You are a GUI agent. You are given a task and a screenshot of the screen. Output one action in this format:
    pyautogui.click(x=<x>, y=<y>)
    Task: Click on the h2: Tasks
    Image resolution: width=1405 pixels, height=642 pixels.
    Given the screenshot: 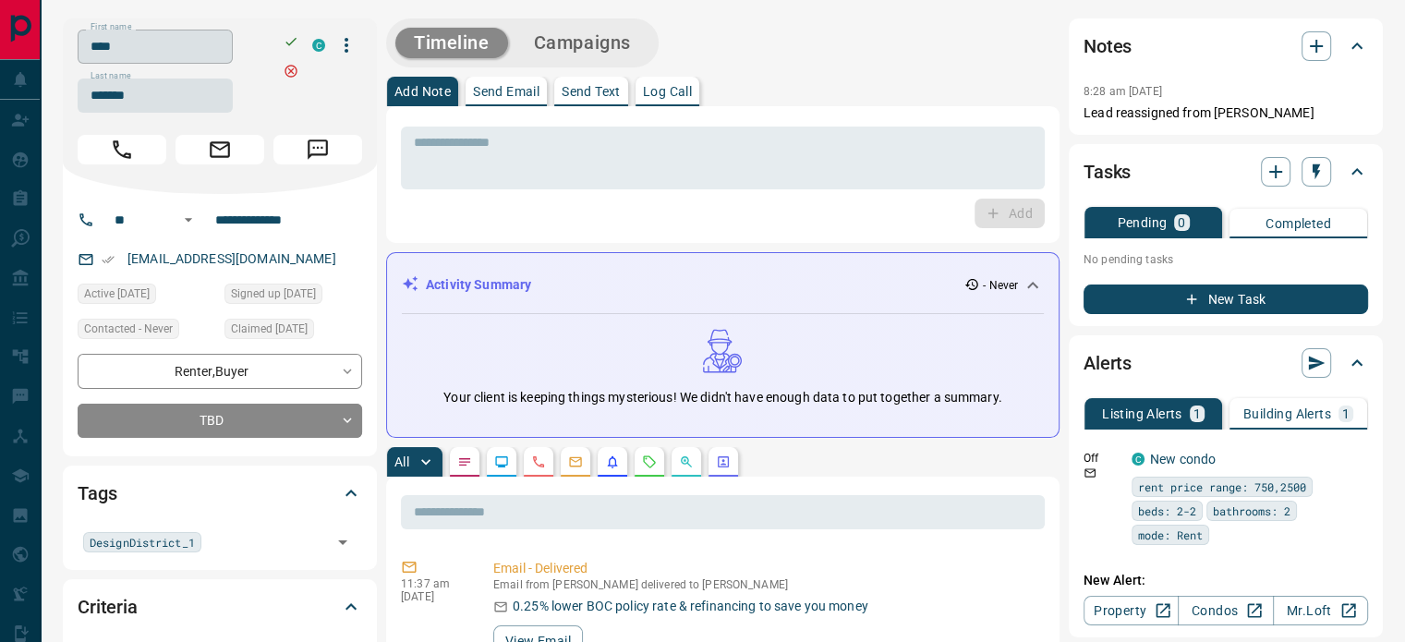 What is the action you would take?
    pyautogui.click(x=1107, y=172)
    